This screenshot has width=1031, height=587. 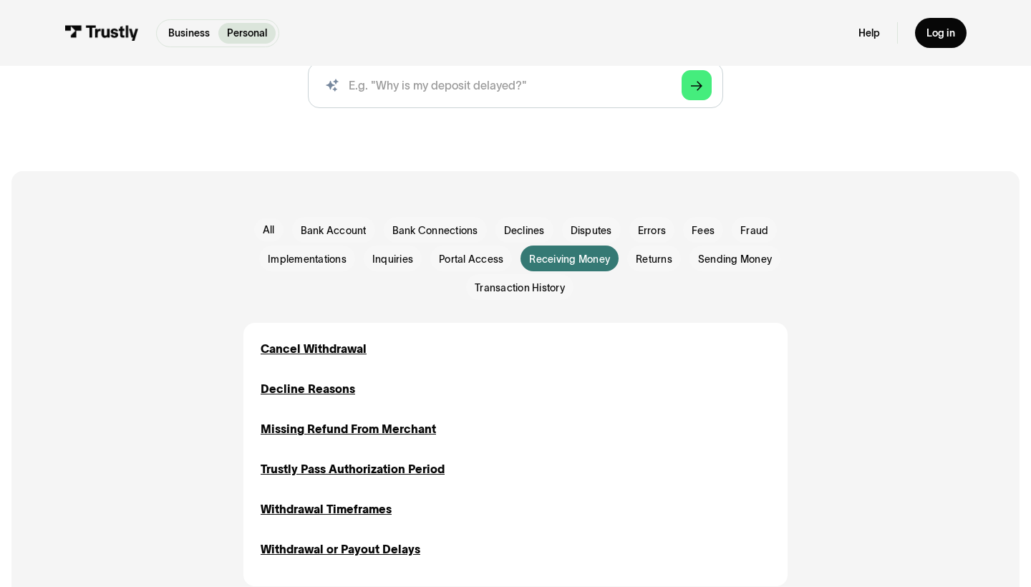 I want to click on form: Email Form, so click(x=515, y=258).